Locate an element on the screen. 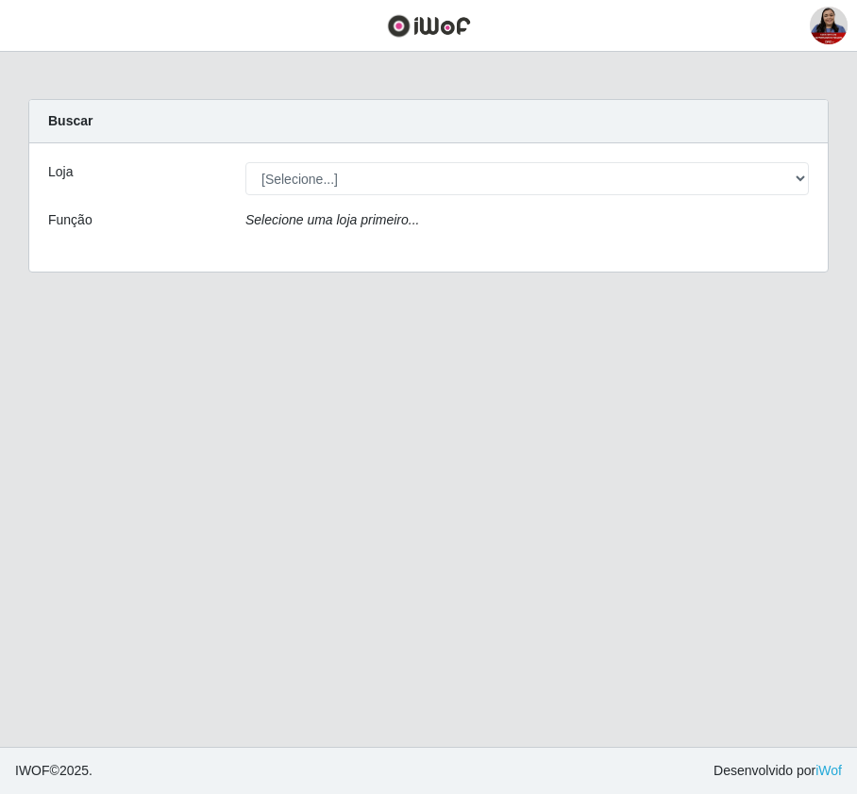  a: iWof is located at coordinates (828, 771).